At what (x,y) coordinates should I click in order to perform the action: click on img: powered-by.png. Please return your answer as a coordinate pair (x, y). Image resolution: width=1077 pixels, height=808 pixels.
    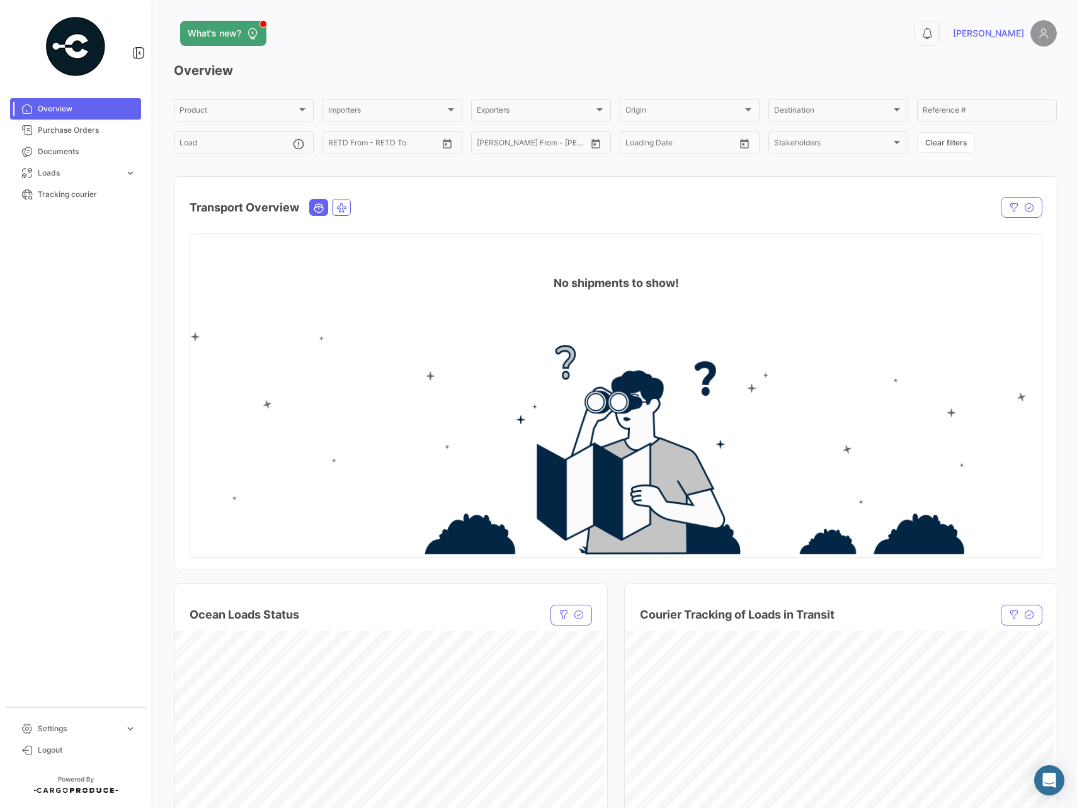
    Looking at the image, I should click on (76, 47).